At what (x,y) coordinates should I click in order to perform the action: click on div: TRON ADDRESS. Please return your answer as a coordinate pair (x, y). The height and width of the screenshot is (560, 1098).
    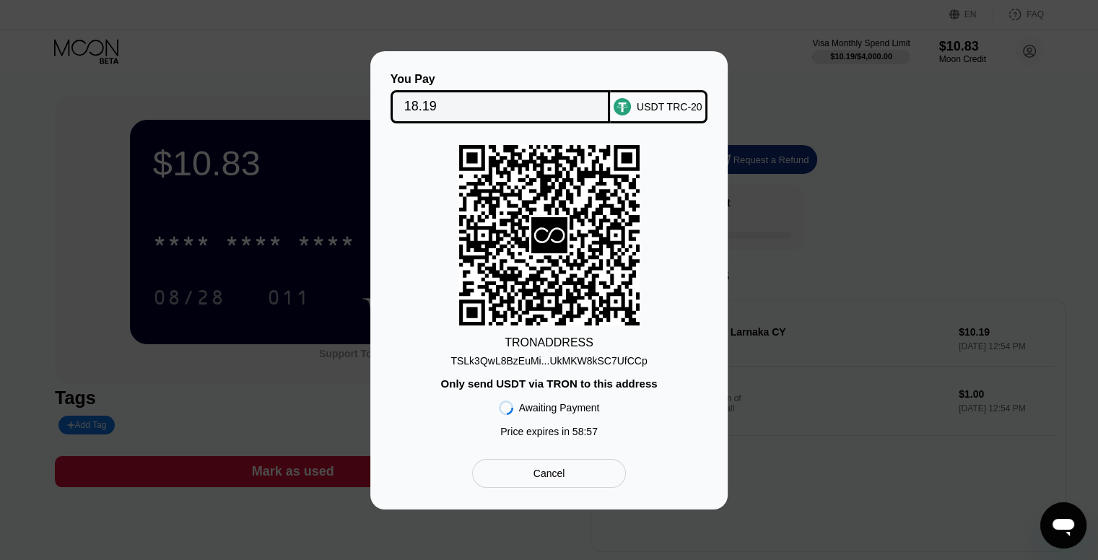
    Looking at the image, I should click on (548, 343).